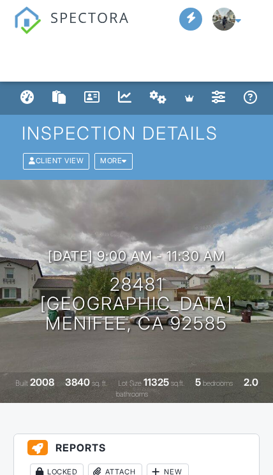 This screenshot has width=273, height=475. I want to click on a: Settings, so click(219, 98).